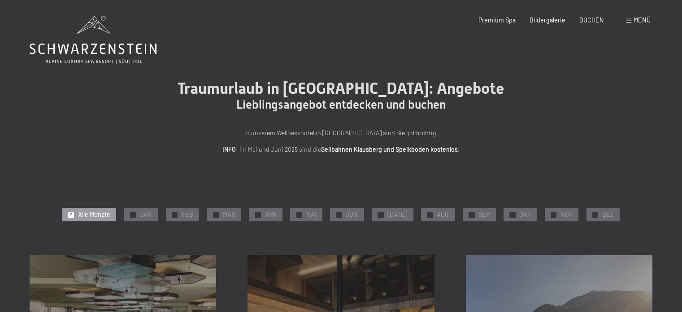 This screenshot has height=312, width=682. I want to click on span: FEB, so click(187, 214).